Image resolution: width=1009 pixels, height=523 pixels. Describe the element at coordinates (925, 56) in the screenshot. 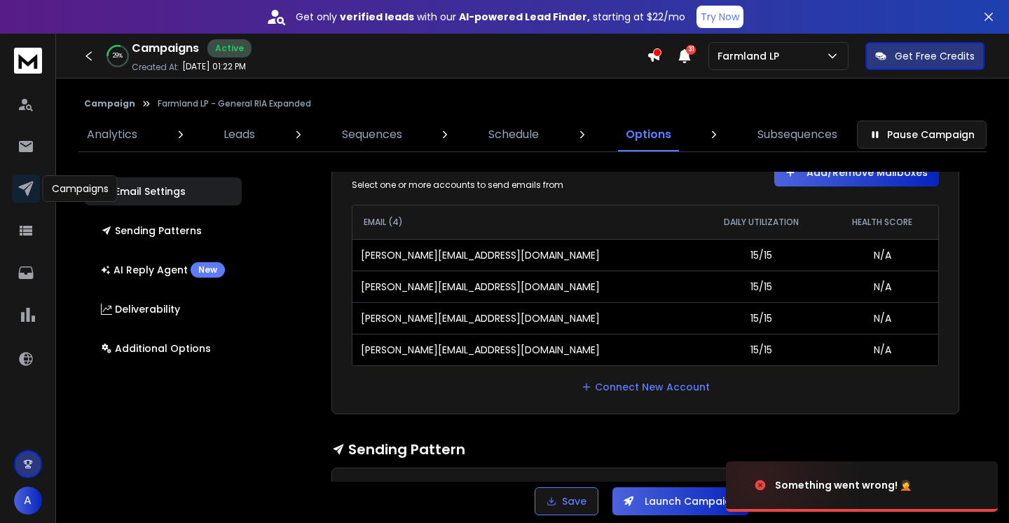

I see `button: Get Free Credits` at that location.